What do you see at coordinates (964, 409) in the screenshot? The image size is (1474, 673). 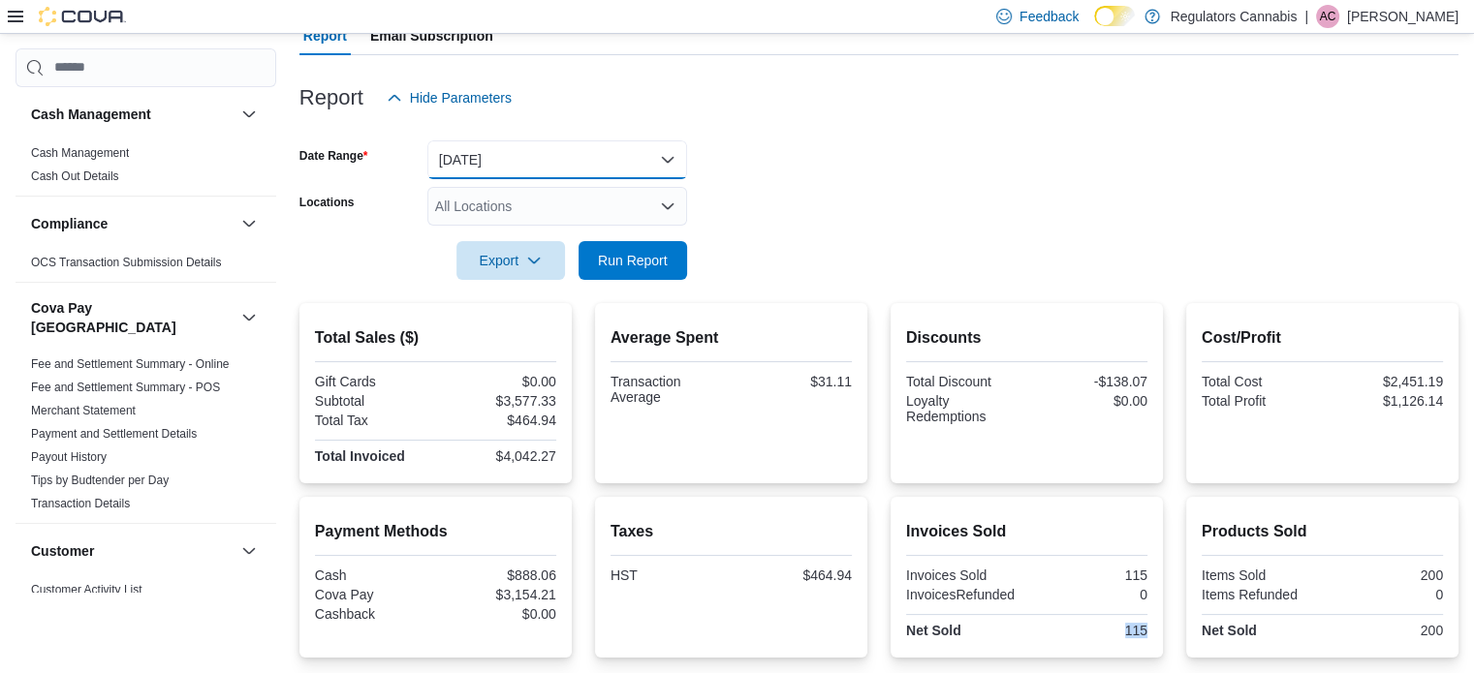 I see `div: Loyalty Redemptions` at bounding box center [964, 409].